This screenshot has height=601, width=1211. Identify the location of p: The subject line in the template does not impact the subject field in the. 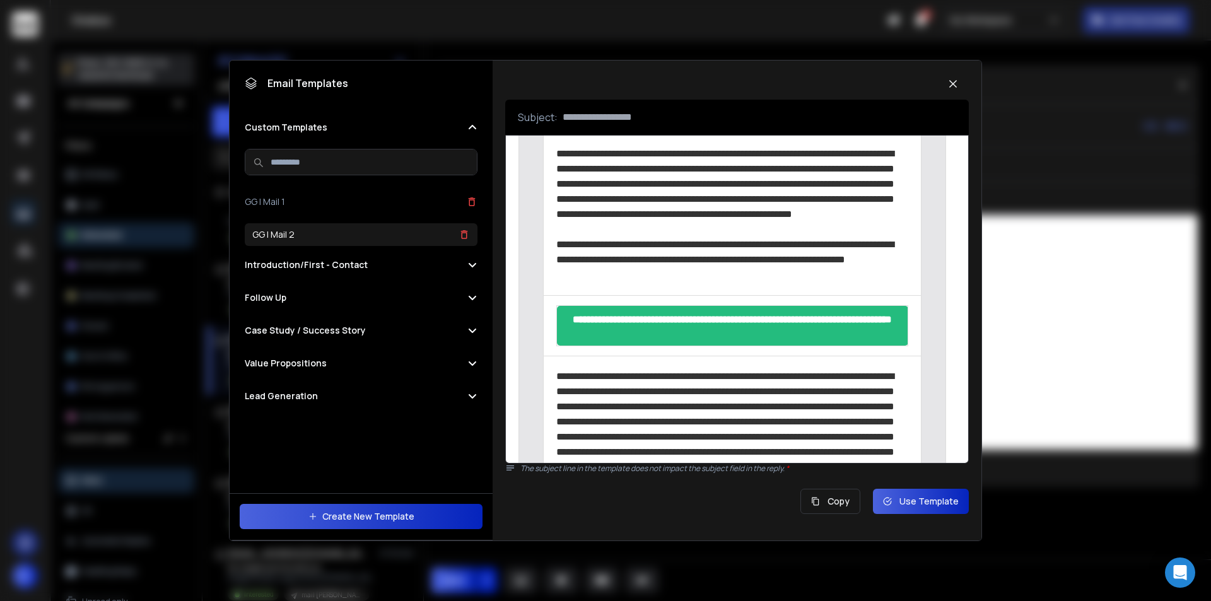
(744, 469).